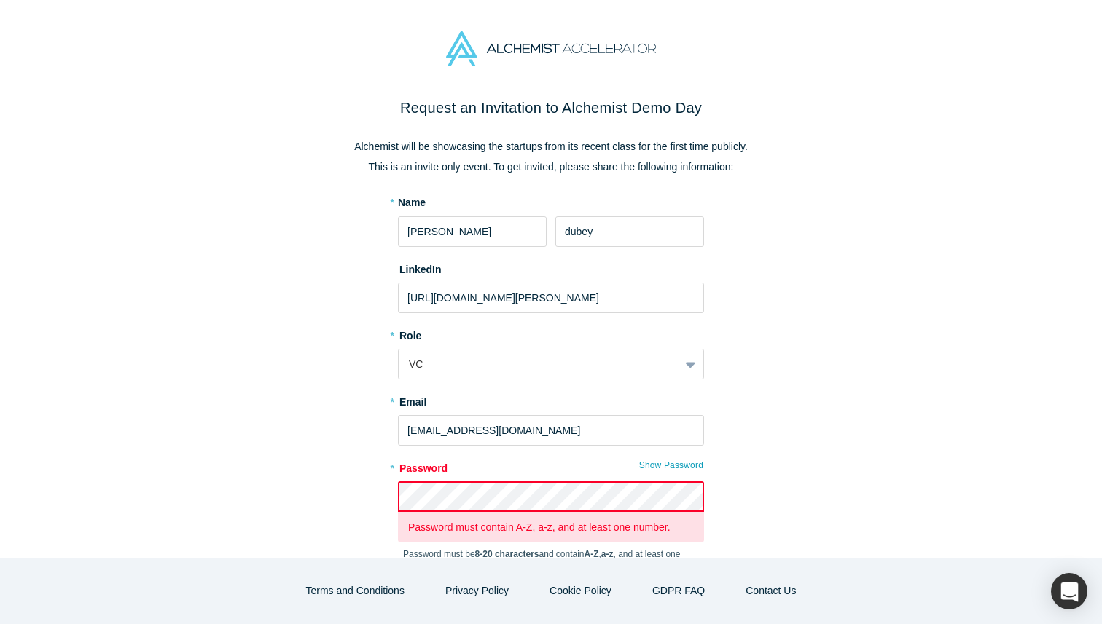 Image resolution: width=1102 pixels, height=624 pixels. Describe the element at coordinates (412, 203) in the screenshot. I see `label: Name` at that location.